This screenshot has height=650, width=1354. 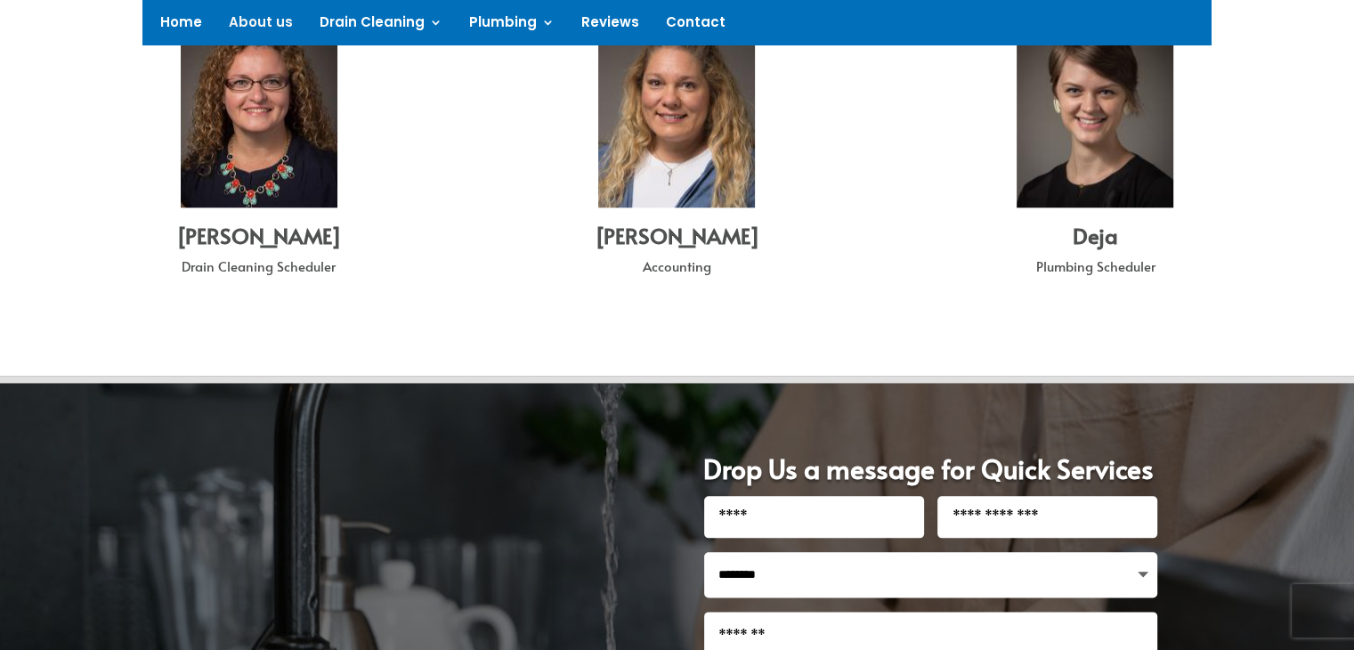 What do you see at coordinates (676, 271) in the screenshot?
I see `div: Accounting` at bounding box center [676, 271].